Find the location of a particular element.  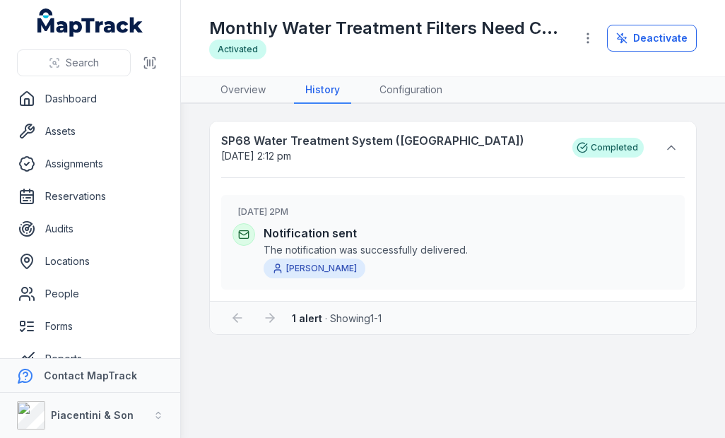

span: · Showing 1 - 1 is located at coordinates (336, 318).